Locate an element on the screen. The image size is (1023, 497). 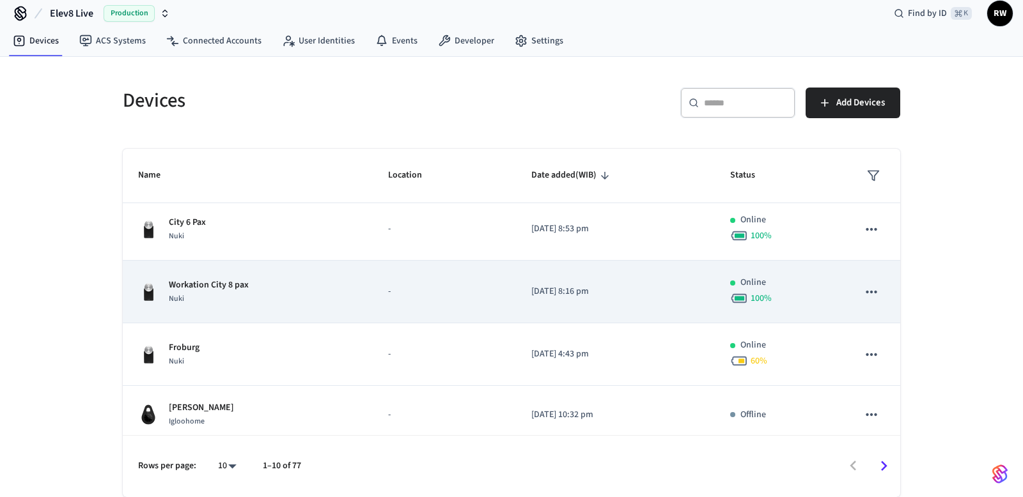
span: Location is located at coordinates (413, 175).